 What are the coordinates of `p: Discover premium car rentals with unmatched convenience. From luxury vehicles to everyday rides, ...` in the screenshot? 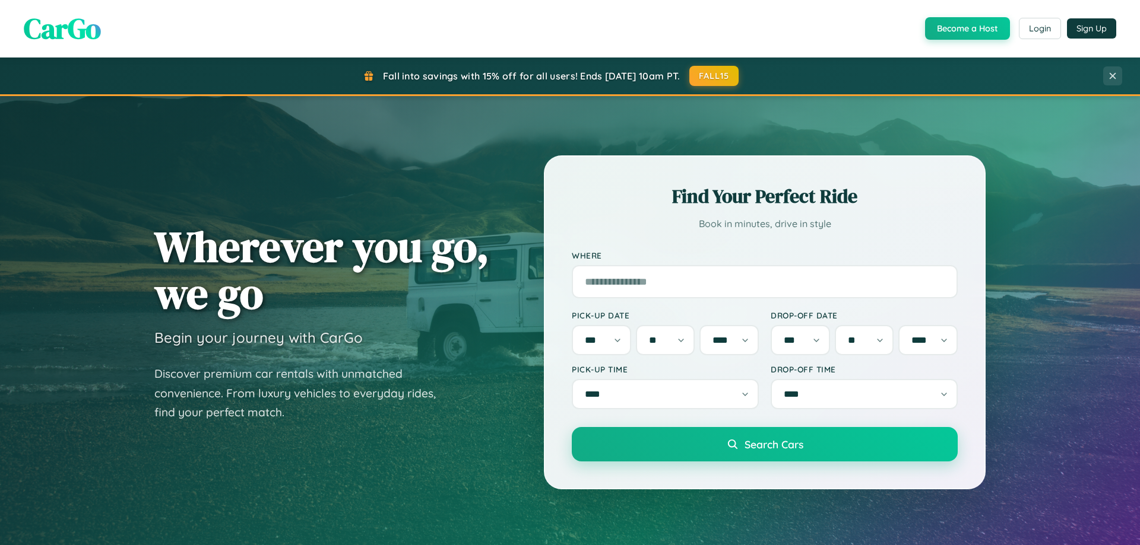 It's located at (303, 394).